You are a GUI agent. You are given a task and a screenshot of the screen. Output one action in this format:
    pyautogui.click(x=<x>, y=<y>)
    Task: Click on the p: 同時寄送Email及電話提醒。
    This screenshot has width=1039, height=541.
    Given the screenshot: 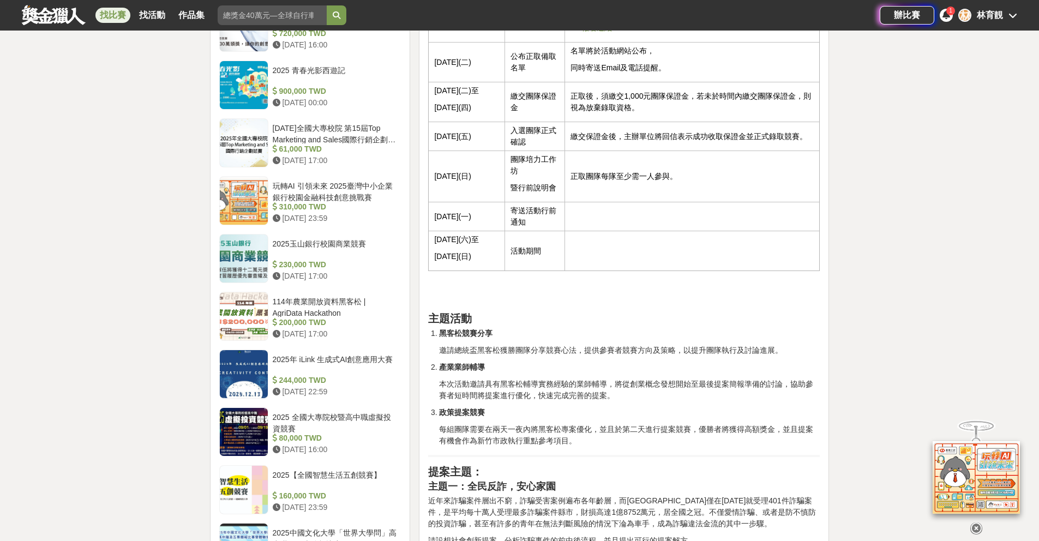 What is the action you would take?
    pyautogui.click(x=692, y=68)
    